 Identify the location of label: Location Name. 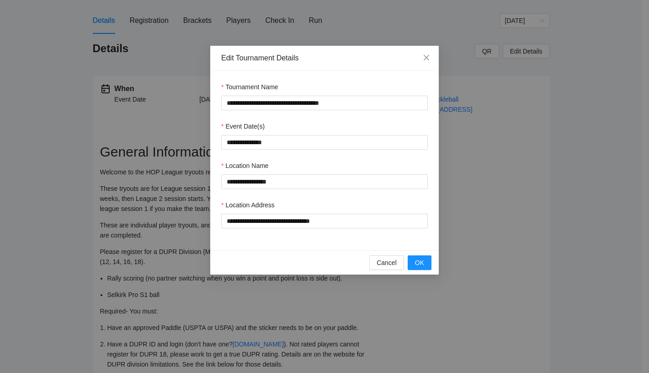
(245, 166).